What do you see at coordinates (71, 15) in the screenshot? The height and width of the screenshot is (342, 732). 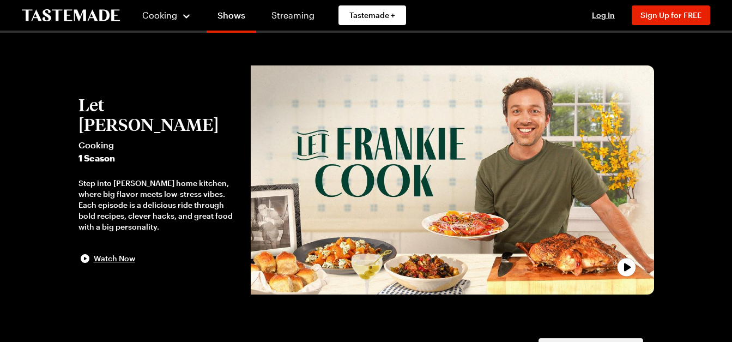 I see `a: To Tastemade Home Page` at bounding box center [71, 15].